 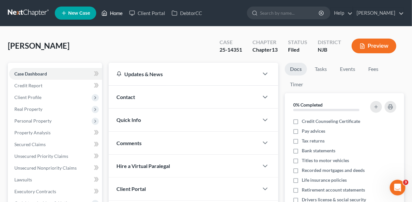 What do you see at coordinates (129, 143) in the screenshot?
I see `span: Comments` at bounding box center [129, 143].